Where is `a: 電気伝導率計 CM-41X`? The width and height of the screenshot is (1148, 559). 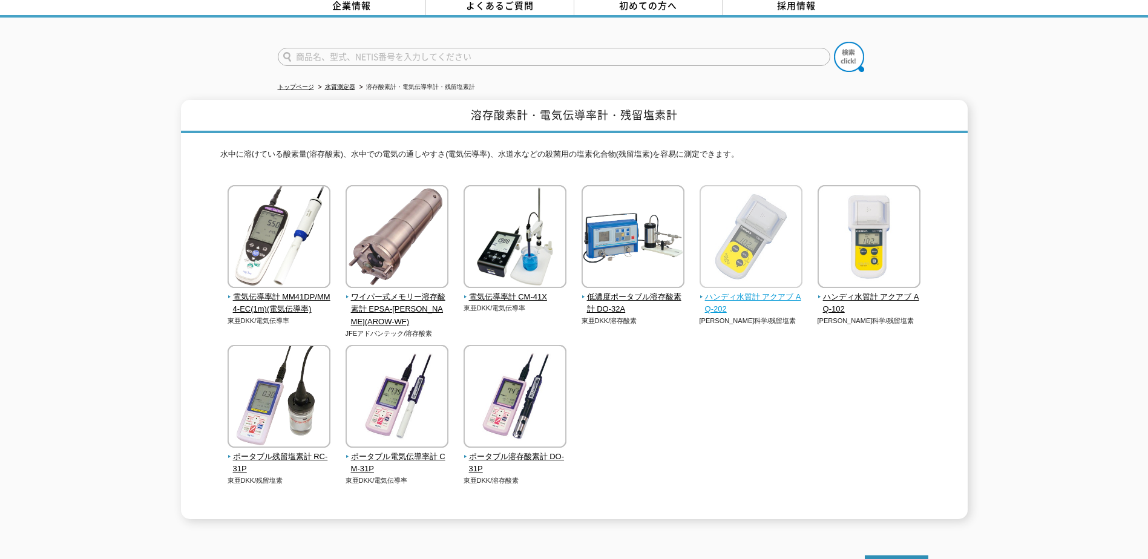 a: 電気伝導率計 CM-41X is located at coordinates (515, 292).